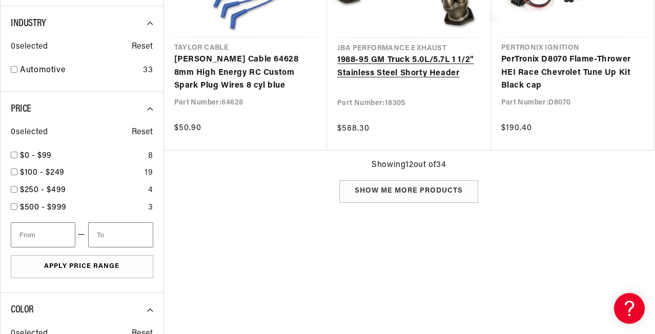 The height and width of the screenshot is (334, 655). What do you see at coordinates (408, 165) in the screenshot?
I see `span: Showing 12 out of 34` at bounding box center [408, 165].